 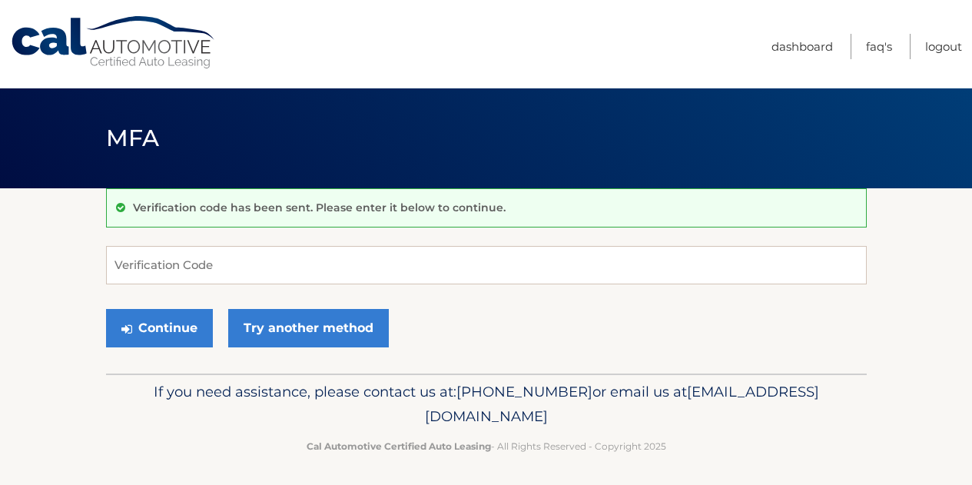 I want to click on p: - All Rights Reserved - Copyright 2025, so click(x=486, y=446).